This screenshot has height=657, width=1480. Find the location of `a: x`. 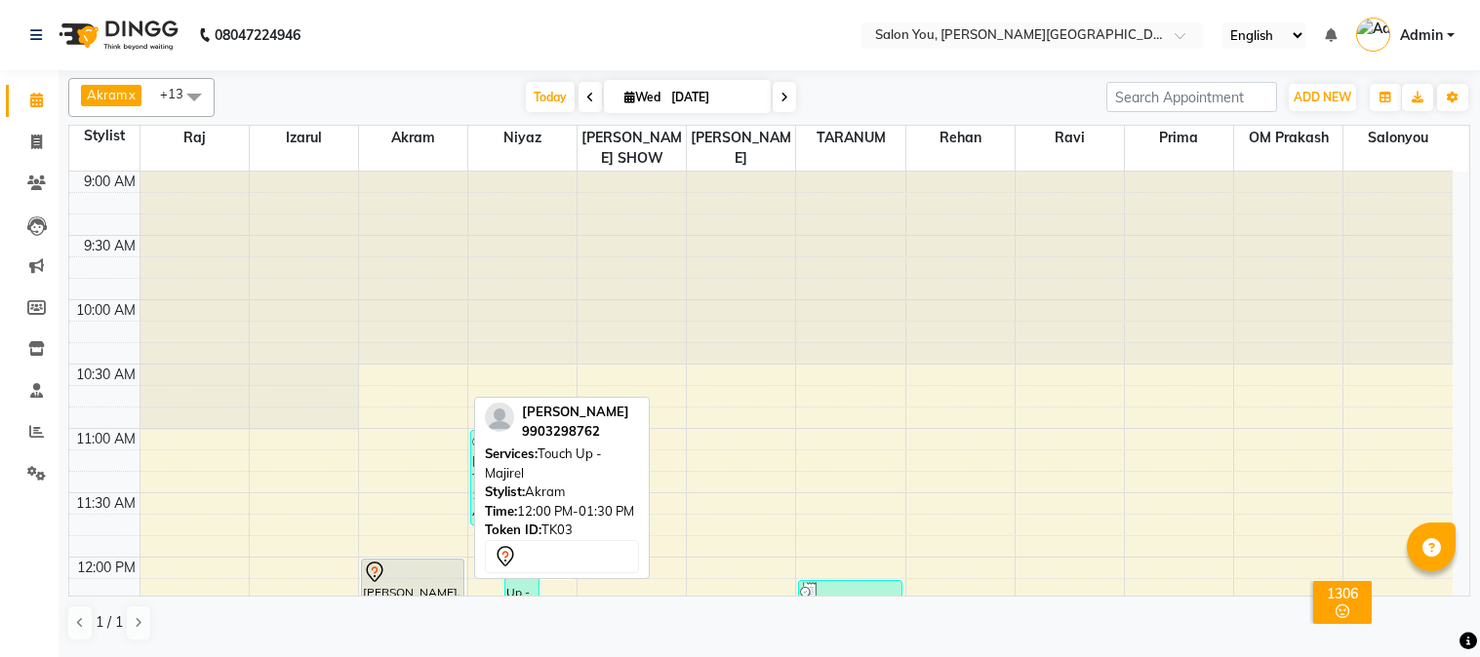

a: x is located at coordinates (131, 95).